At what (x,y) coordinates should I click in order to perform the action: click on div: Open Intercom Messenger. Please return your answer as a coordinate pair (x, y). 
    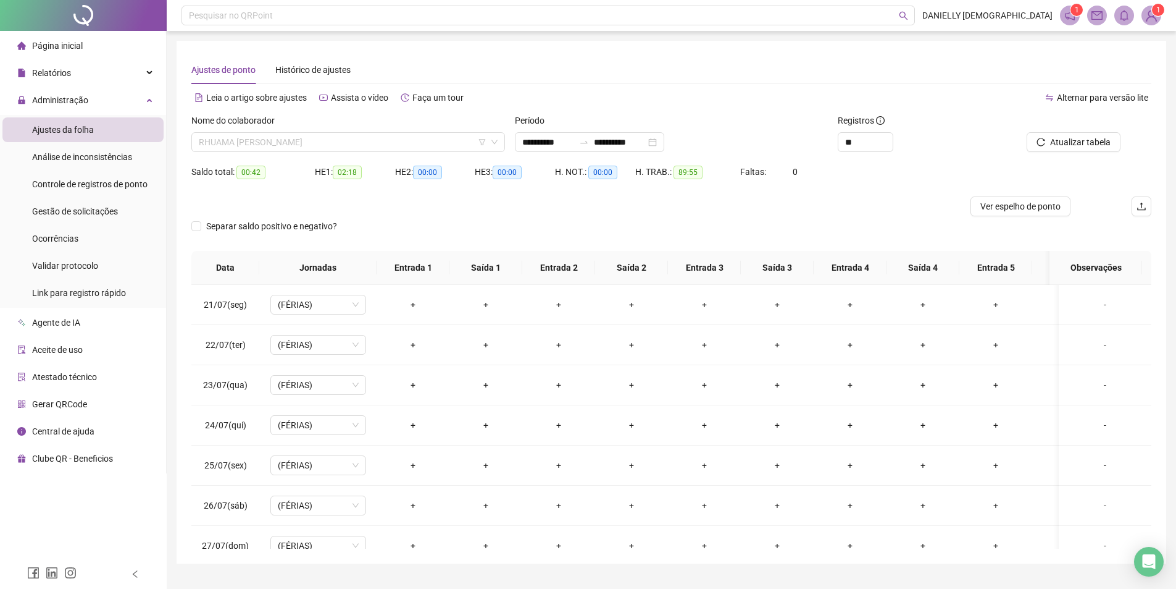
    Looking at the image, I should click on (1149, 561).